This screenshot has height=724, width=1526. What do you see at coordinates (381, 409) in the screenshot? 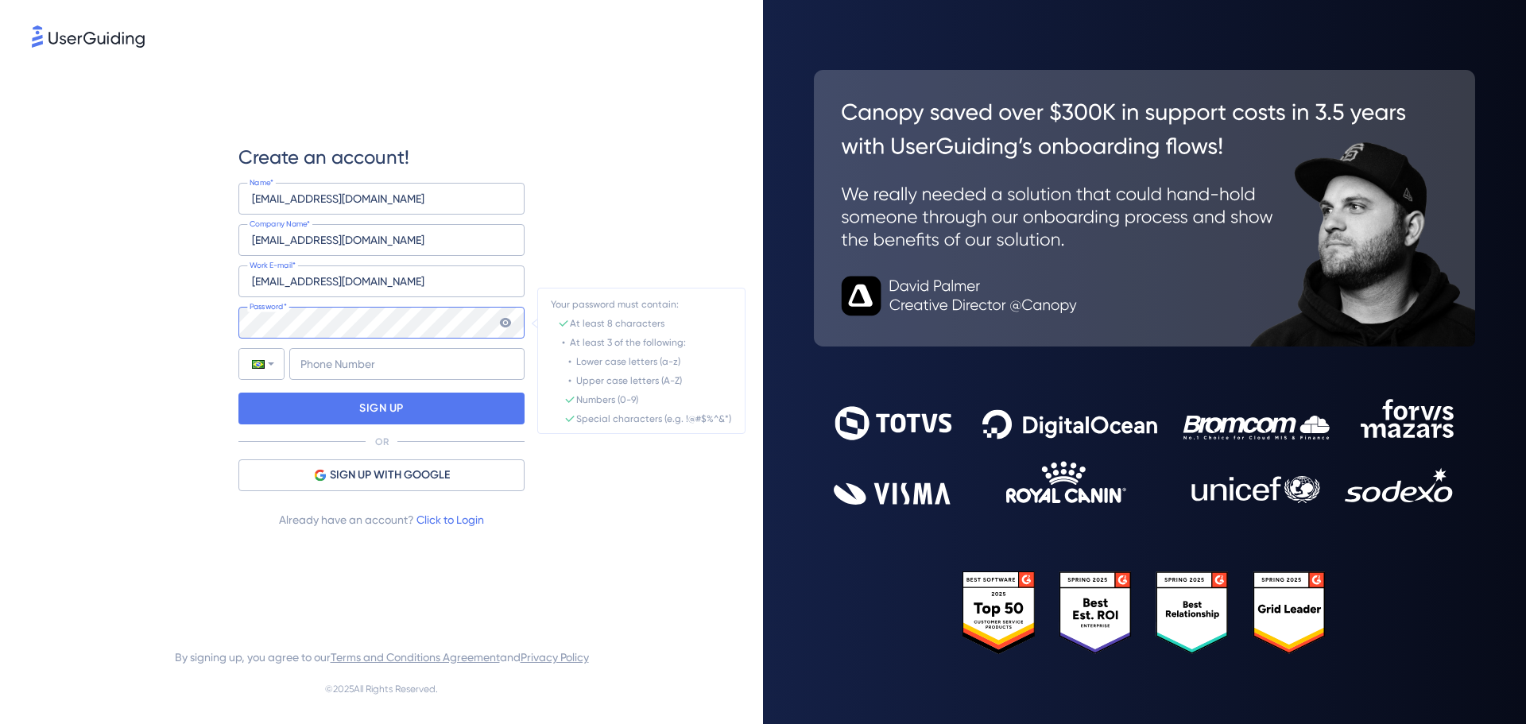
I see `p: SIGN UP` at bounding box center [381, 409].